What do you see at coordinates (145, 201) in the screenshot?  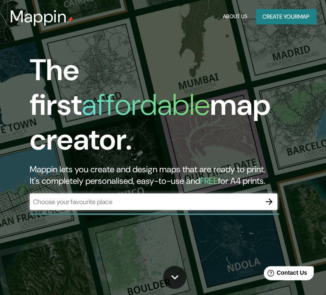 I see `input: Choose your favourite place` at bounding box center [145, 201].